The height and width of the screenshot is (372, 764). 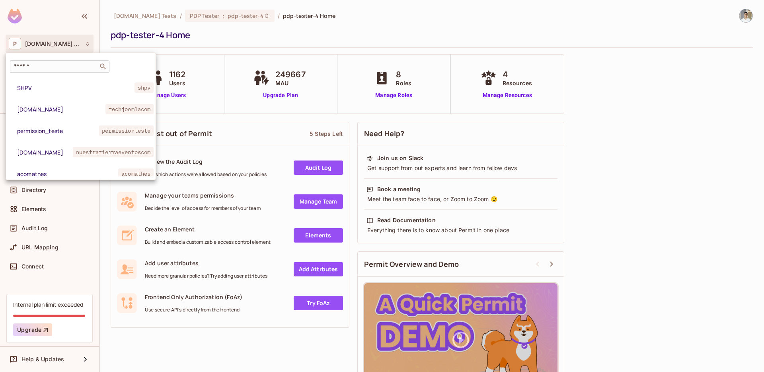 I want to click on span: permission_teste, so click(x=58, y=131).